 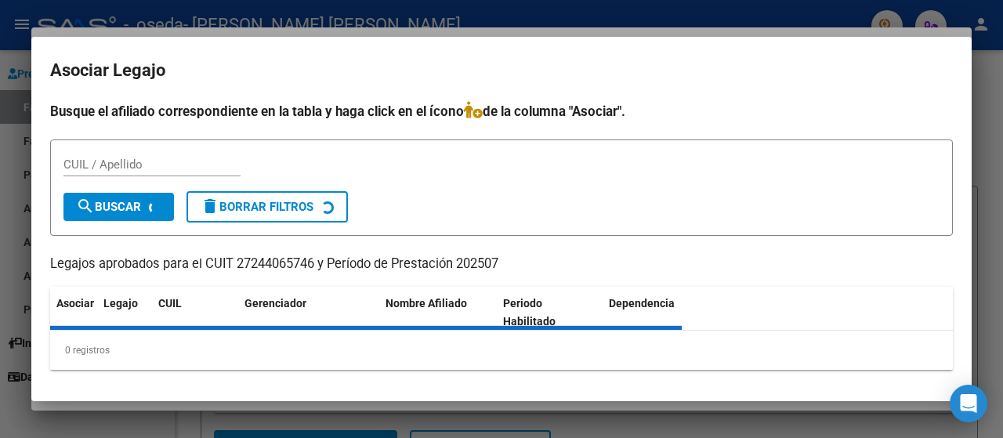 I want to click on span: Asociar, so click(x=75, y=303).